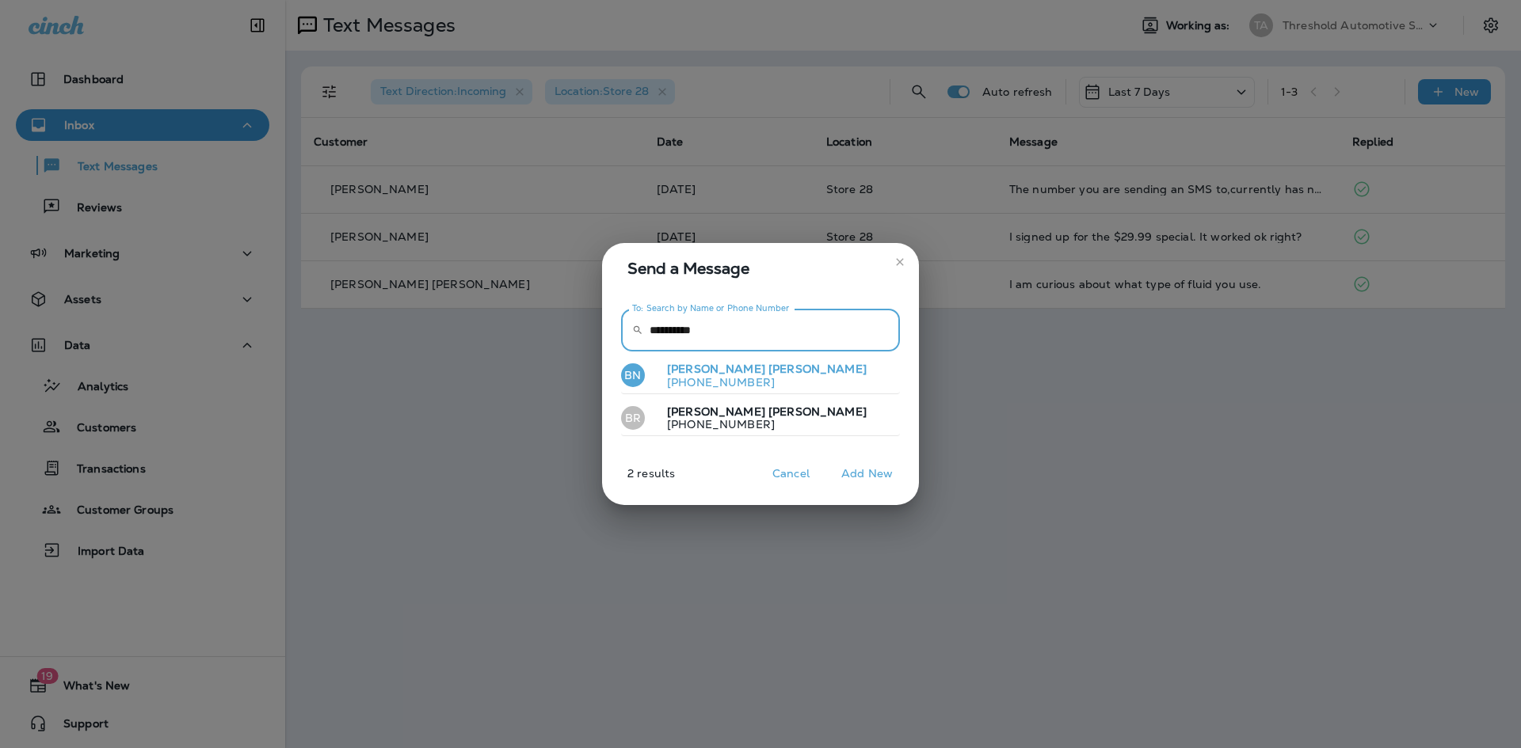  Describe the element at coordinates (866, 474) in the screenshot. I see `button: Add New` at that location.